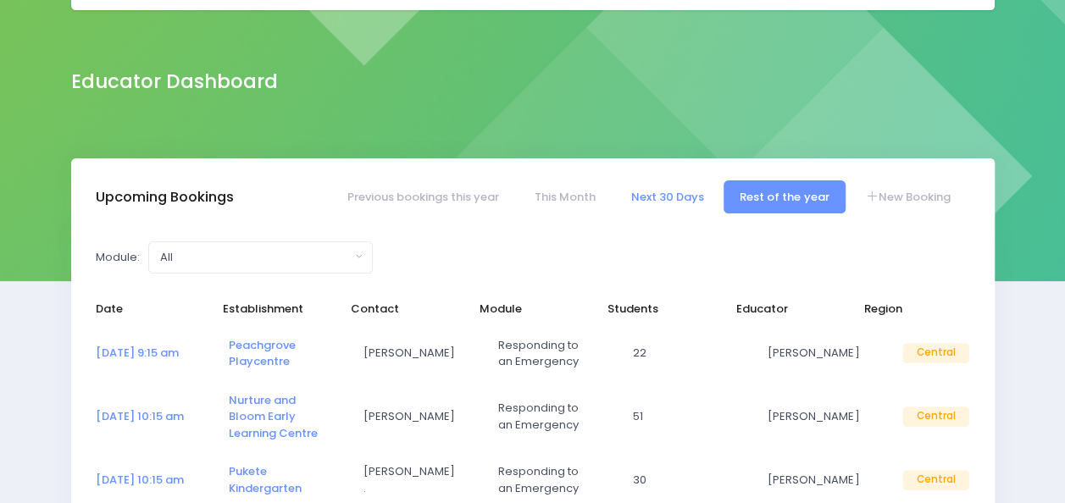 This screenshot has height=503, width=1065. Describe the element at coordinates (680, 353) in the screenshot. I see `span: 22` at that location.